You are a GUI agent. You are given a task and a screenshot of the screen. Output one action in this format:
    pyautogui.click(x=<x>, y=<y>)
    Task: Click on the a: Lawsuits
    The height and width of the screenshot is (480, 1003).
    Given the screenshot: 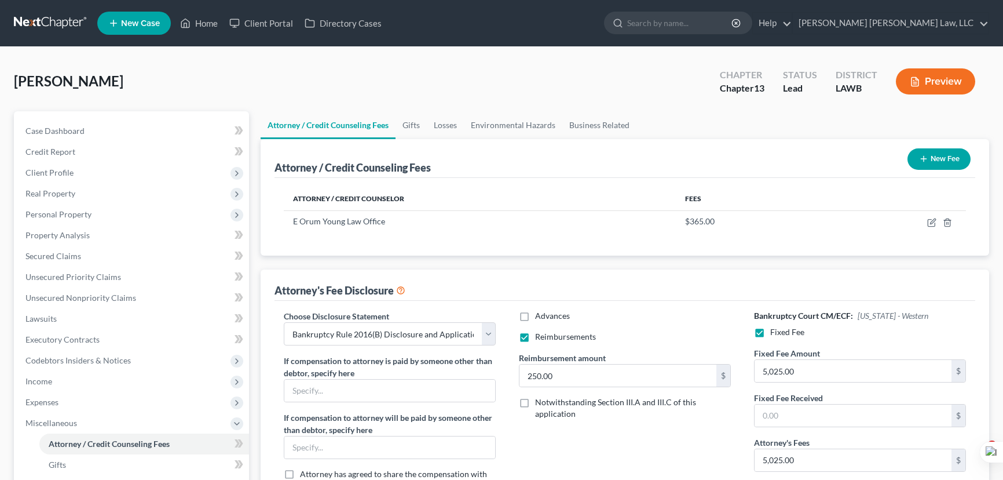 What is the action you would take?
    pyautogui.click(x=133, y=319)
    